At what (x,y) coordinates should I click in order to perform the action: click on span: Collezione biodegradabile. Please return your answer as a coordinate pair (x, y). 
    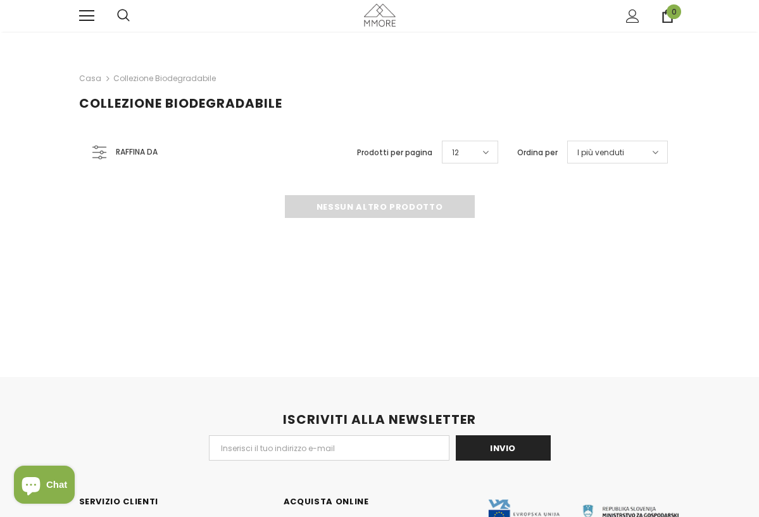
    Looking at the image, I should click on (180, 103).